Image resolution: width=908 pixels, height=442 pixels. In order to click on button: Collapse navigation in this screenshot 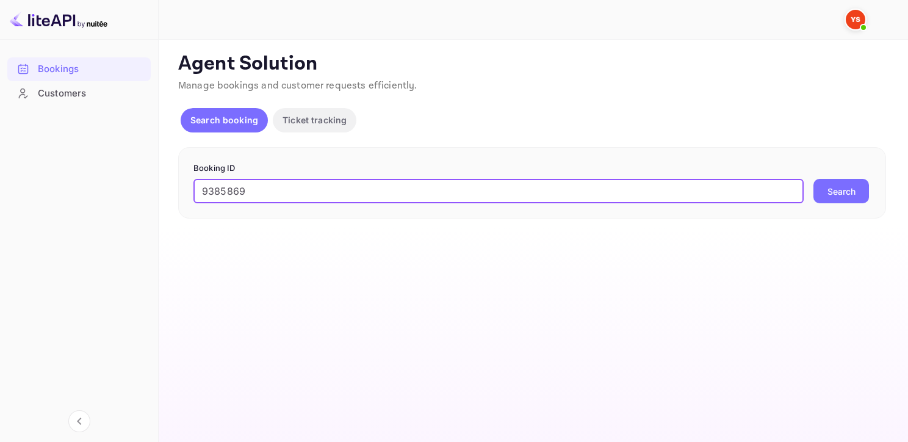, I will do `click(79, 421)`.